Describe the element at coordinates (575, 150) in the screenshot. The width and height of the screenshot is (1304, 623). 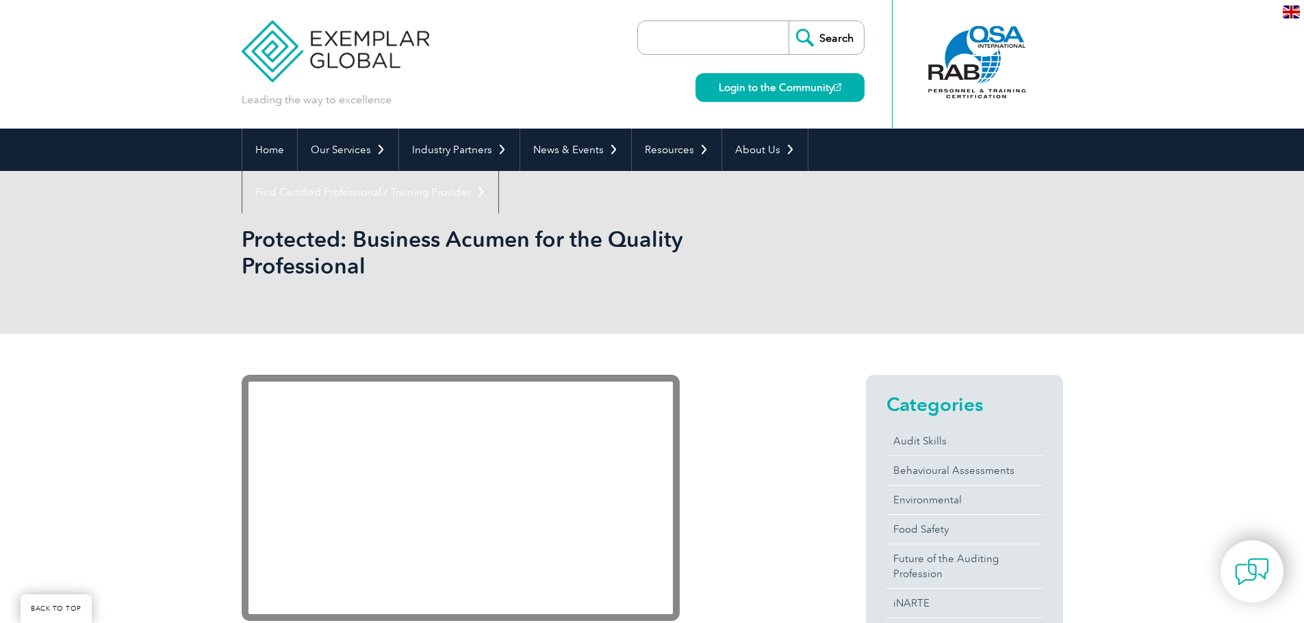
I see `a: News & Events` at that location.